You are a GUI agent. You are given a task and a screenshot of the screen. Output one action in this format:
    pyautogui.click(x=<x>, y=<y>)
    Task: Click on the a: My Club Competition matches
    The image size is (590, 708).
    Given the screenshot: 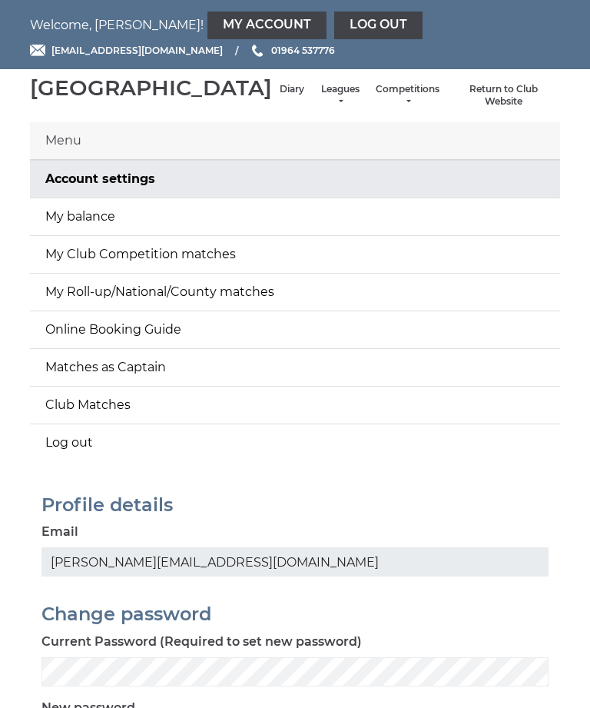 What is the action you would take?
    pyautogui.click(x=295, y=254)
    